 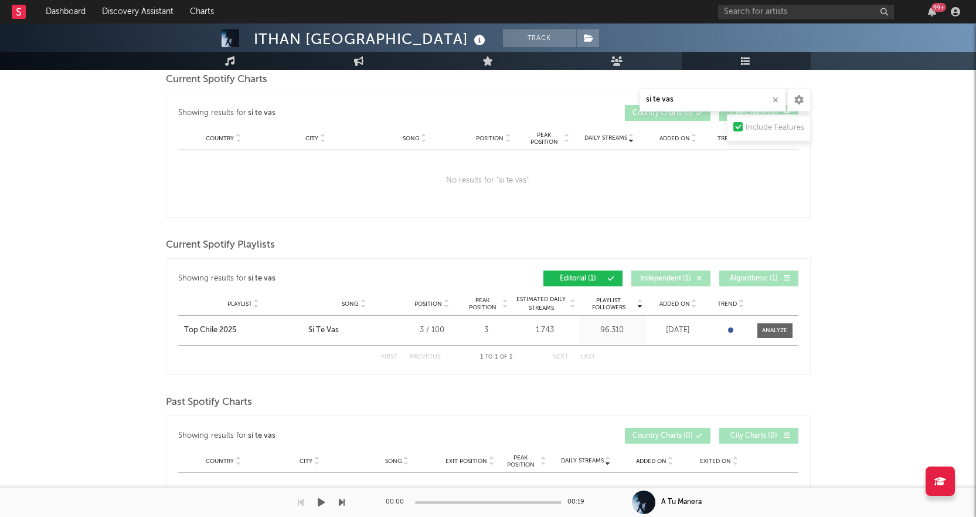 What do you see at coordinates (425, 357) in the screenshot?
I see `button: Previous` at bounding box center [425, 357].